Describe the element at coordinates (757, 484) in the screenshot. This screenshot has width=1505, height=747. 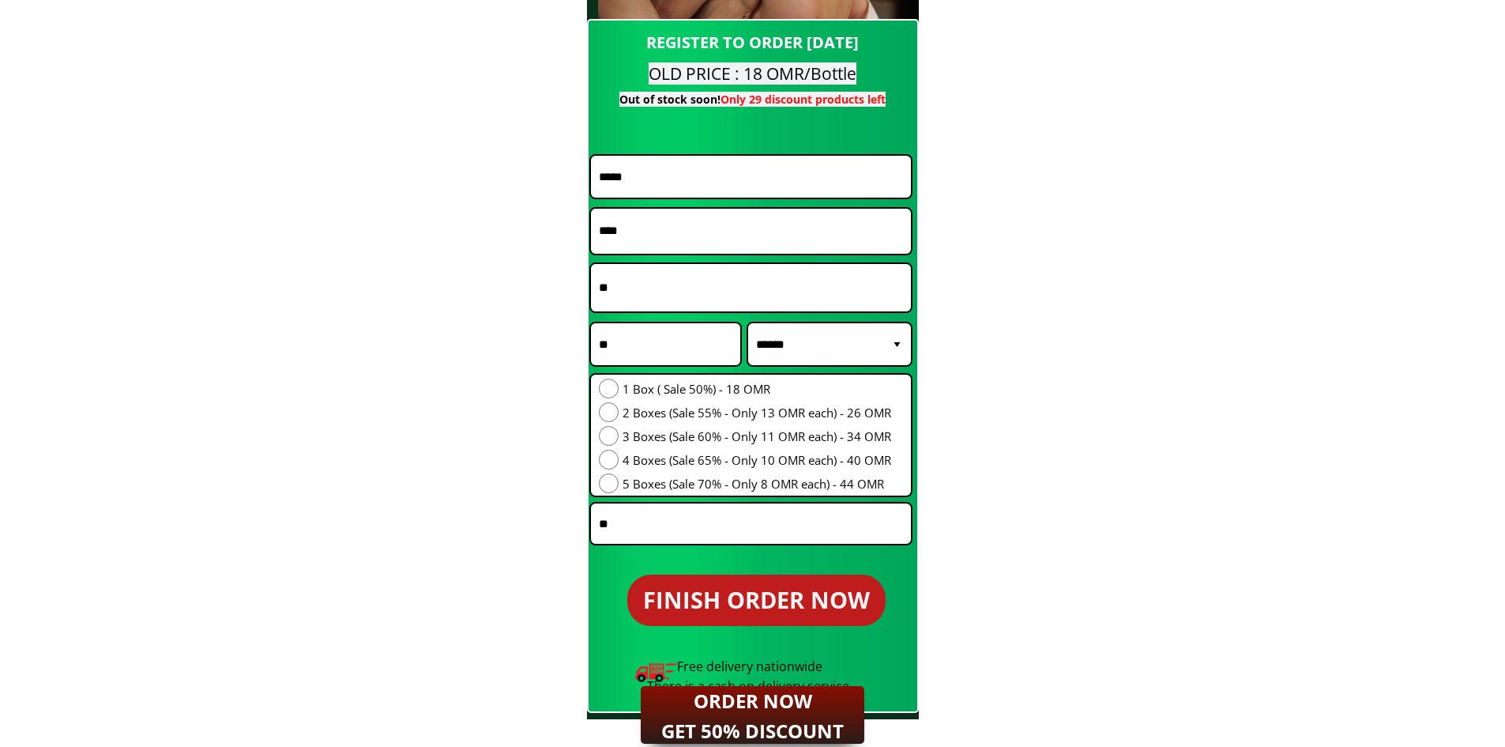
I see `span: 5 Boxes (Sale 70% - Only 8 OMR each) - 44 OMR` at that location.